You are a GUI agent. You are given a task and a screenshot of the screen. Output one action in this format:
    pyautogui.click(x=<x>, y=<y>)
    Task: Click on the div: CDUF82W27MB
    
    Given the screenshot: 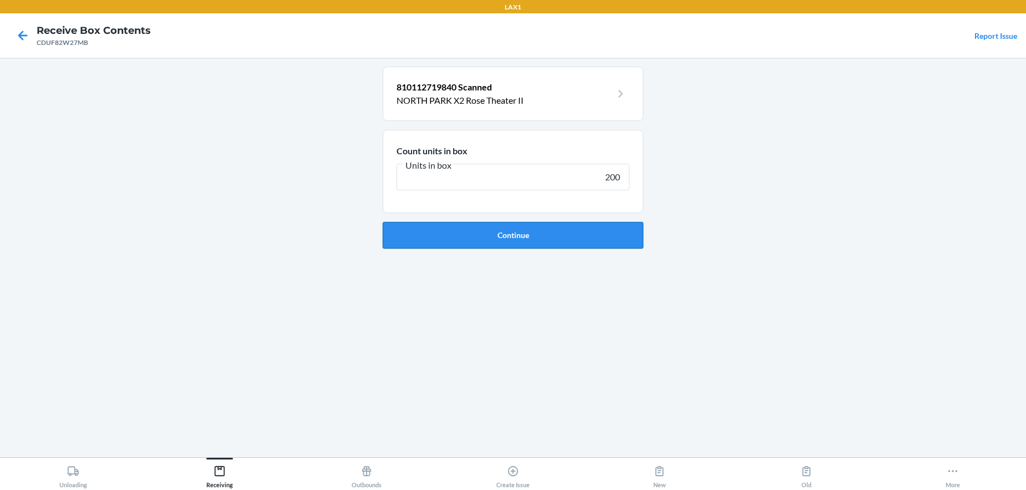 What is the action you would take?
    pyautogui.click(x=94, y=43)
    